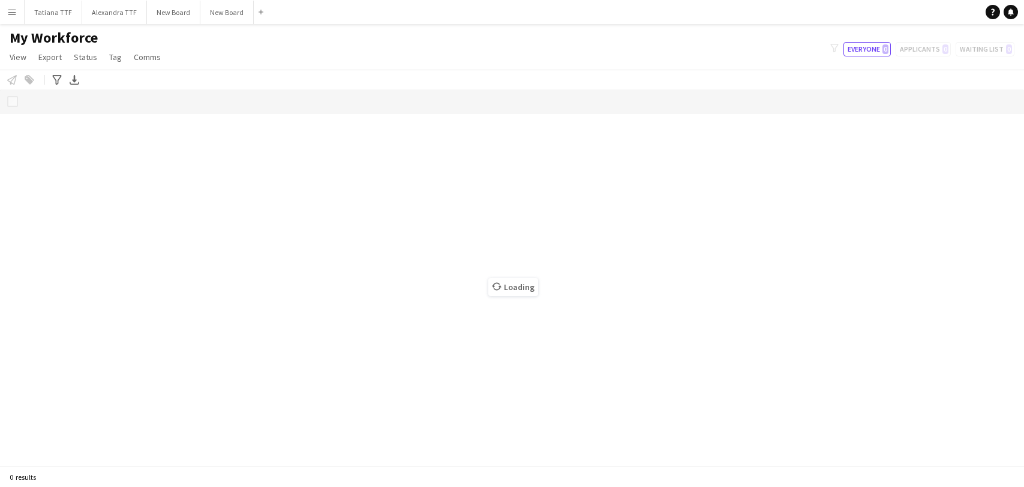  What do you see at coordinates (74, 80) in the screenshot?
I see `app-action-btn: Export XLSX` at bounding box center [74, 80].